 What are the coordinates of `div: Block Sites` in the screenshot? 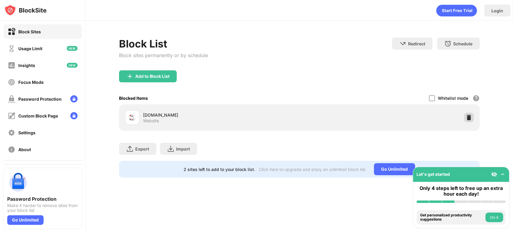 It's located at (29, 32).